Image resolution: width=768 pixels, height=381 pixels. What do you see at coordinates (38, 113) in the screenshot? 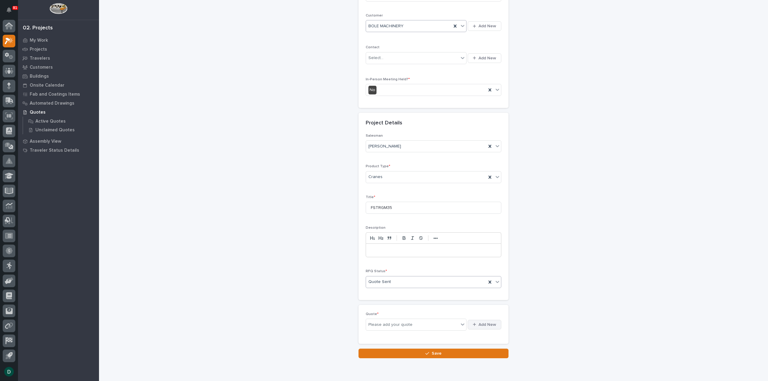
I see `p: Quotes` at bounding box center [38, 113].